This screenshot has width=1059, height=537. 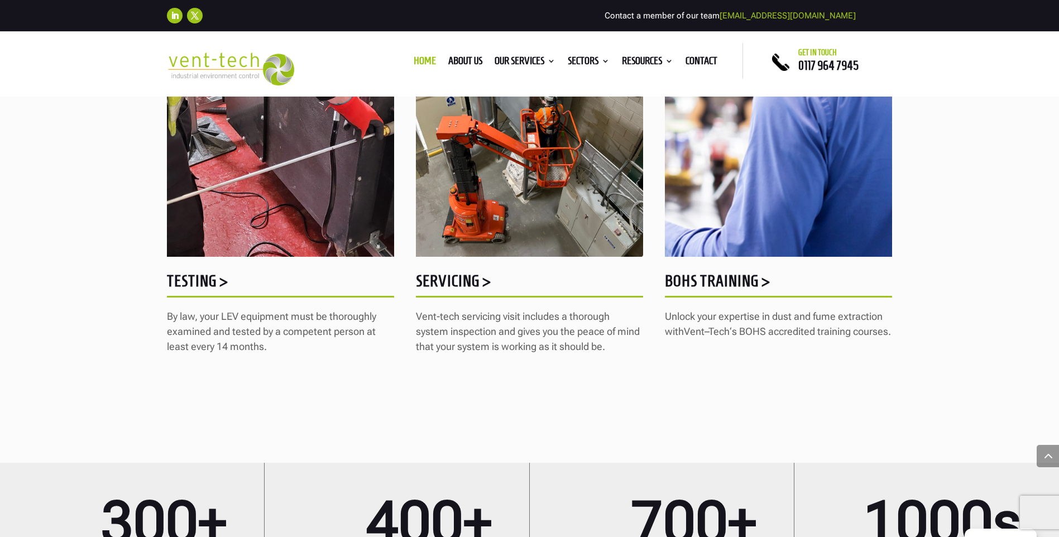 I want to click on a: Follow on LinkedIn, so click(x=175, y=16).